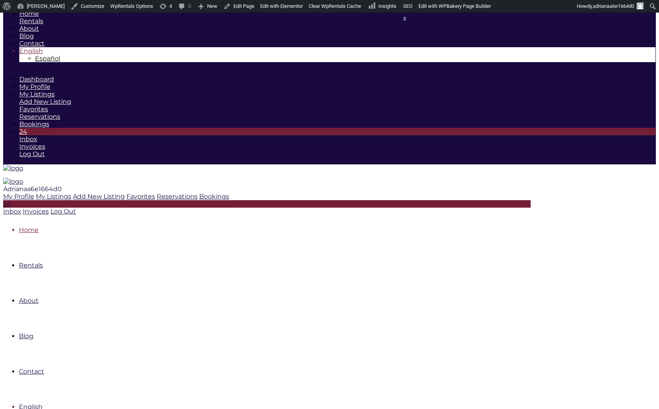 Image resolution: width=659 pixels, height=409 pixels. Describe the element at coordinates (408, 19) in the screenshot. I see `div: 3` at that location.